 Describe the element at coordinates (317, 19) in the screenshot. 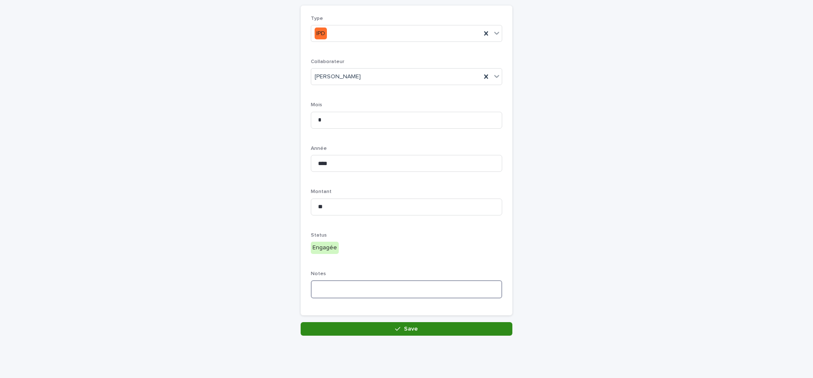

I see `span: Type` at that location.